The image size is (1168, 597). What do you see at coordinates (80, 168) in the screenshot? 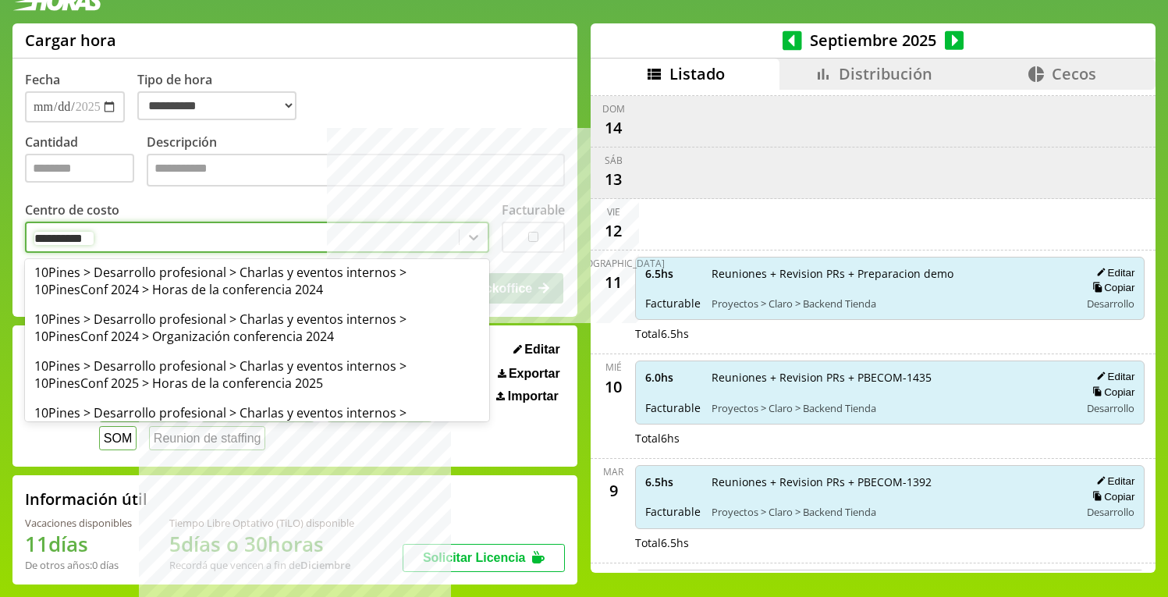
I see `input: Cantidad` at bounding box center [80, 168].